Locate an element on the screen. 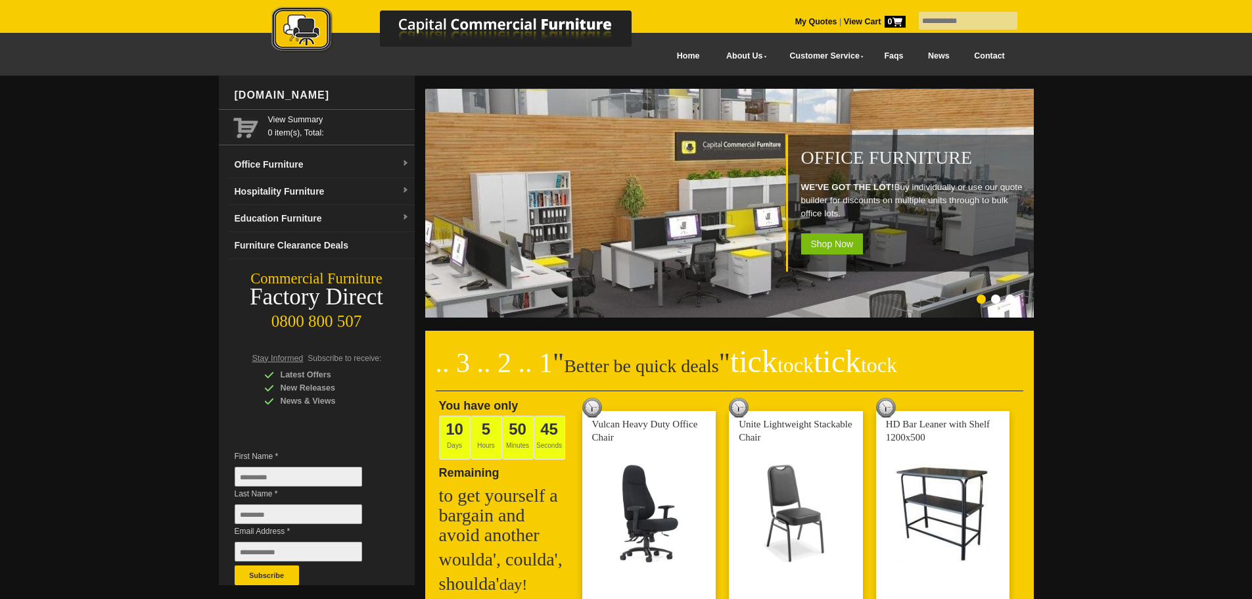 The width and height of the screenshot is (1252, 599). span: 0 item(s), Total: is located at coordinates (338, 125).